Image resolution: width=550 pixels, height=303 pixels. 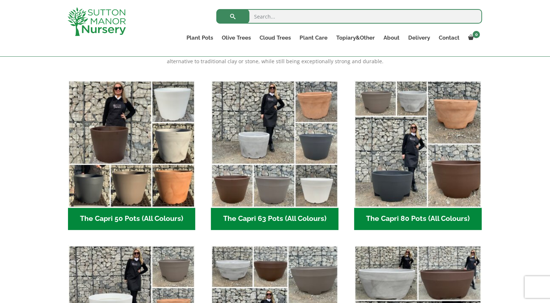 What do you see at coordinates (313, 38) in the screenshot?
I see `a: Plant Care` at bounding box center [313, 38].